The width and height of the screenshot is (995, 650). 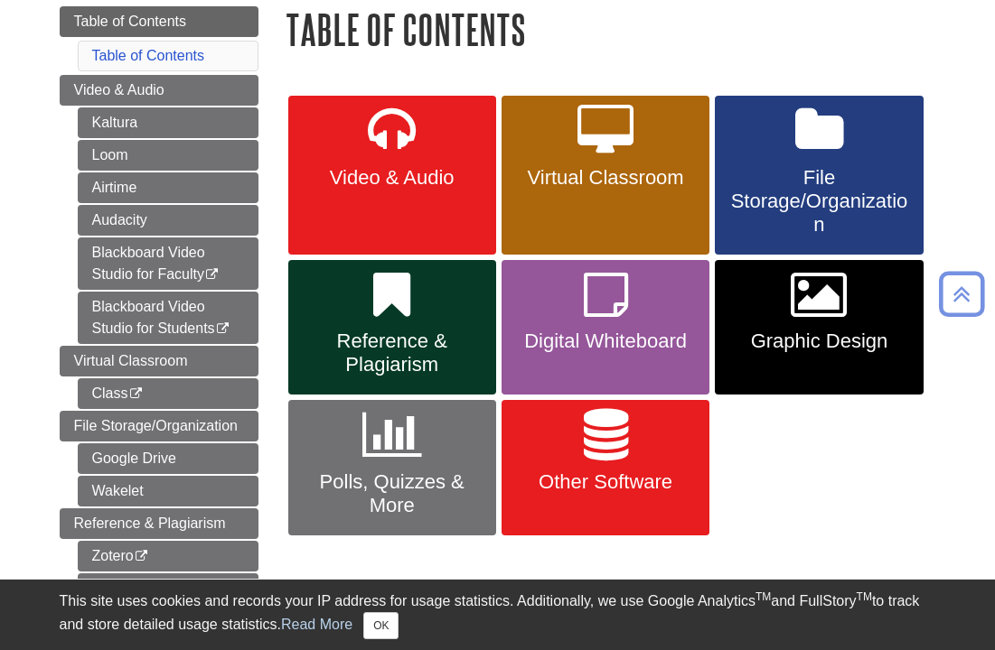 What do you see at coordinates (605, 341) in the screenshot?
I see `span: Digital Whiteboard` at bounding box center [605, 341].